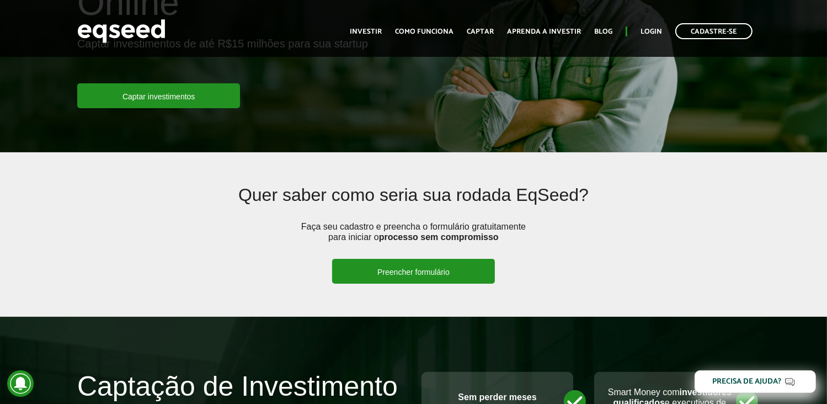 The height and width of the screenshot is (404, 827). Describe the element at coordinates (366, 31) in the screenshot. I see `a: Investir` at that location.